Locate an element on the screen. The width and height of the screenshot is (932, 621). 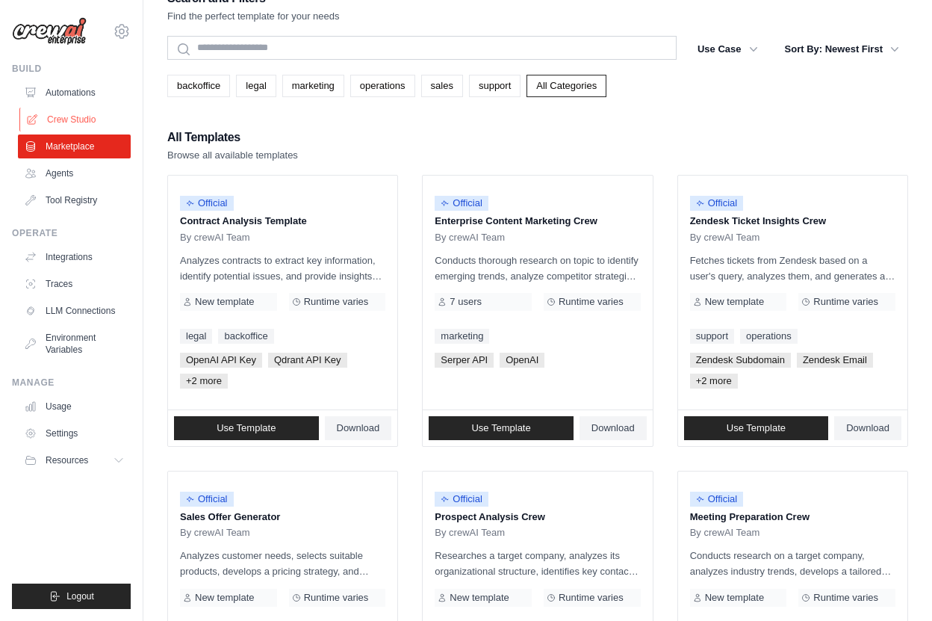
a: Crew Studio is located at coordinates (75, 119).